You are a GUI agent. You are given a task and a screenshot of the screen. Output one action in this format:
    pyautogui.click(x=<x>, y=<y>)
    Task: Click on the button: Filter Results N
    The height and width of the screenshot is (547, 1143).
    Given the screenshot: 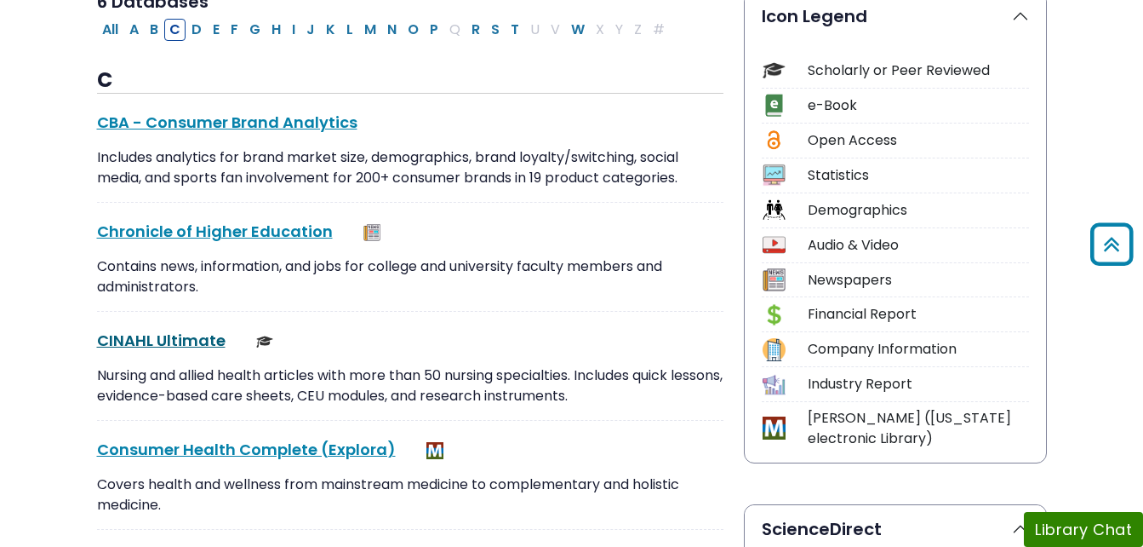 What is the action you would take?
    pyautogui.click(x=392, y=30)
    